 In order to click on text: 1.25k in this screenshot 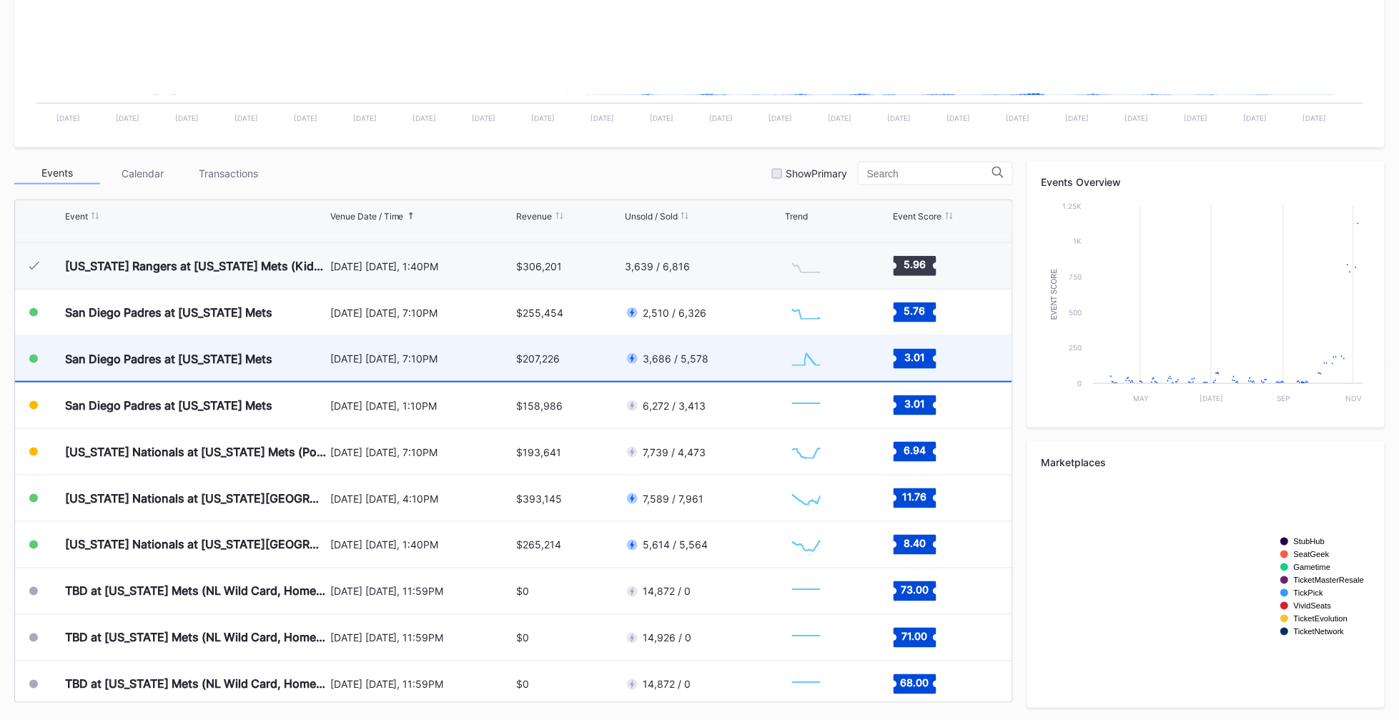, I will do `click(1072, 206)`.